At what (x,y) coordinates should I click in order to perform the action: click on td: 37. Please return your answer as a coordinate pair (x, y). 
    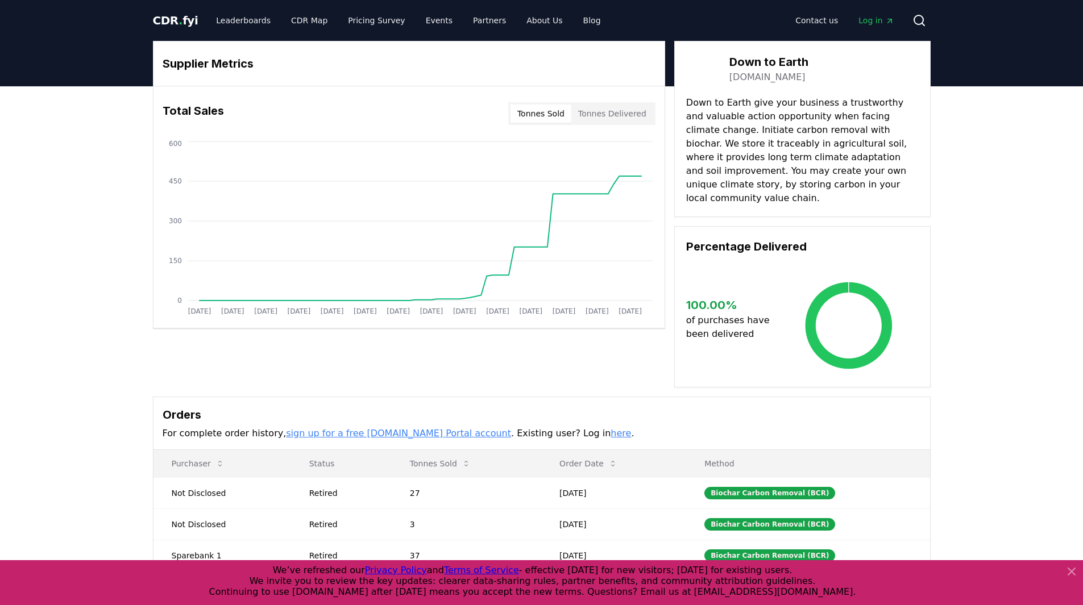
    Looking at the image, I should click on (466, 555).